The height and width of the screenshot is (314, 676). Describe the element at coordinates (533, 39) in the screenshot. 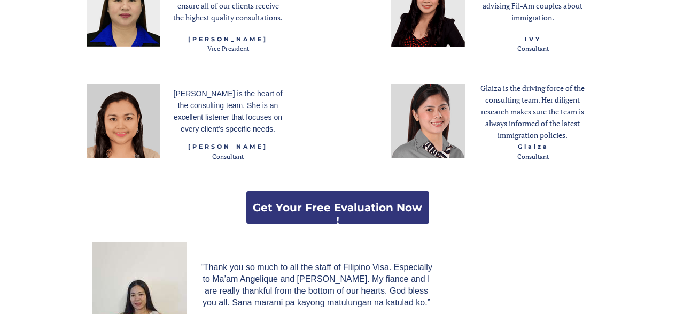

I see `span: IVY` at that location.